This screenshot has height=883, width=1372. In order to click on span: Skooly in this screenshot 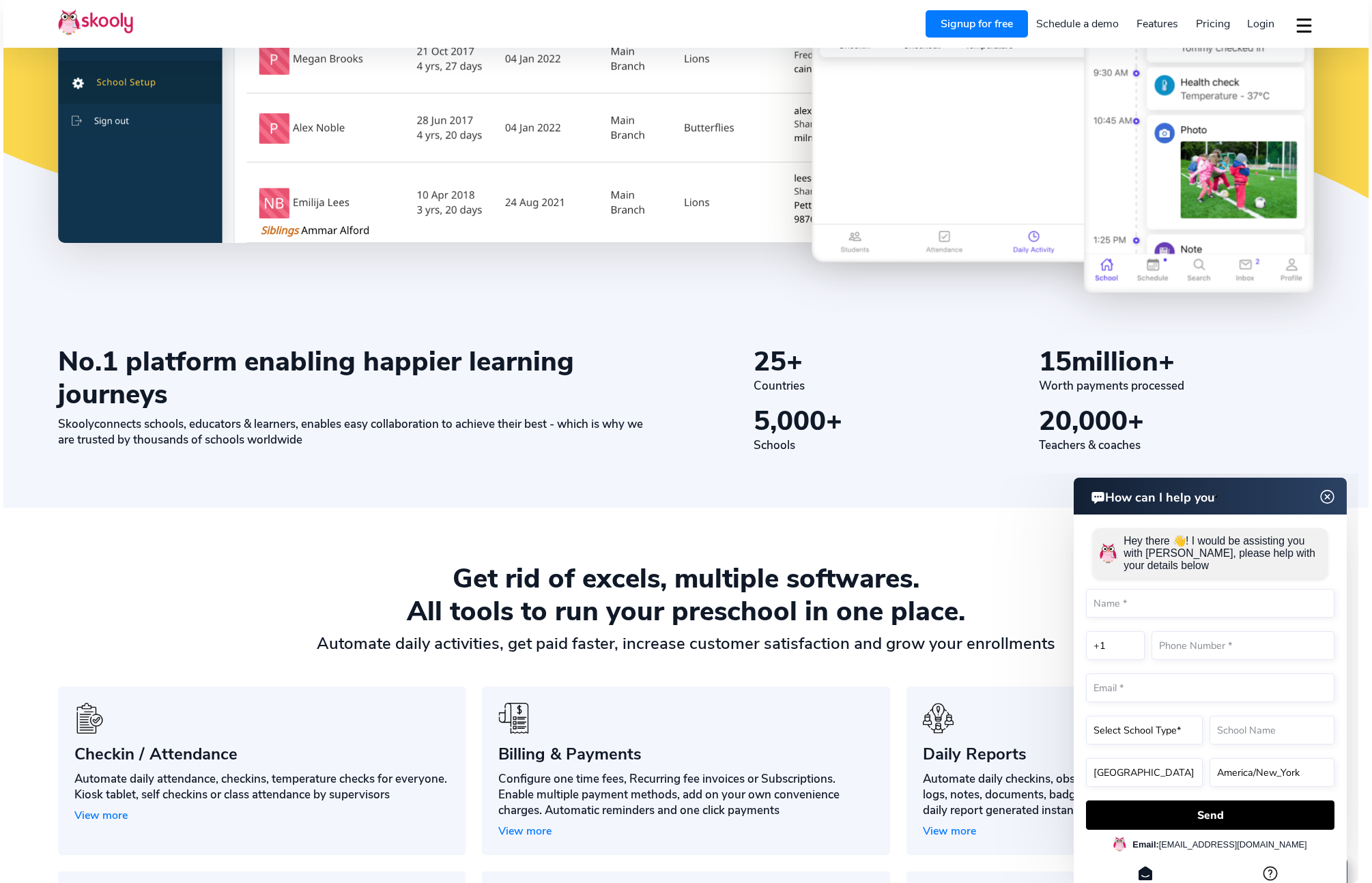, I will do `click(76, 423)`.